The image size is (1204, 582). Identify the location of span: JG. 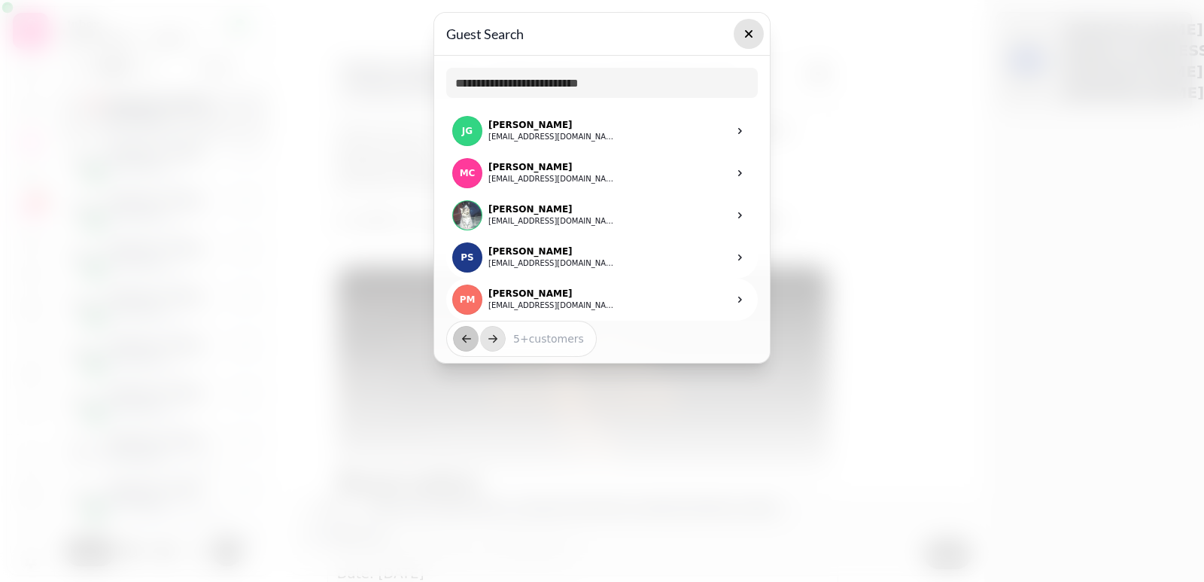
(467, 131).